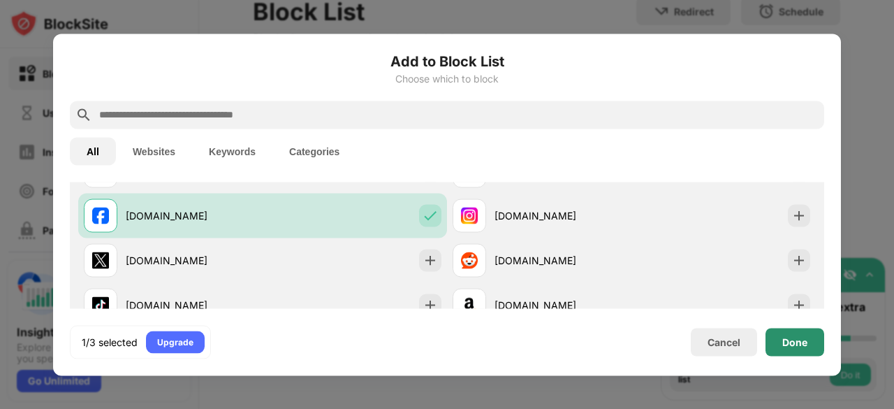 The width and height of the screenshot is (894, 409). I want to click on img: search.svg, so click(84, 115).